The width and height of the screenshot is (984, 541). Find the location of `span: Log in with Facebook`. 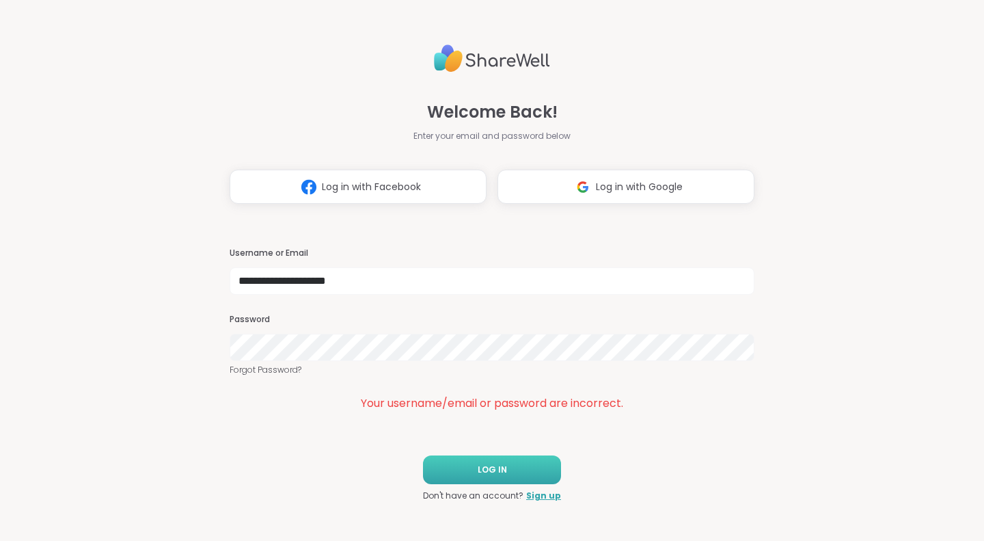

span: Log in with Facebook is located at coordinates (371, 187).